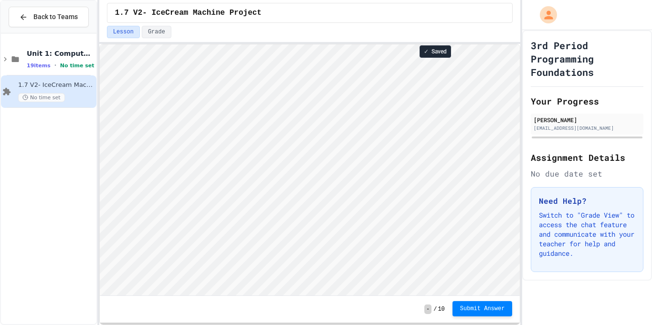  I want to click on span: Saved, so click(439, 52).